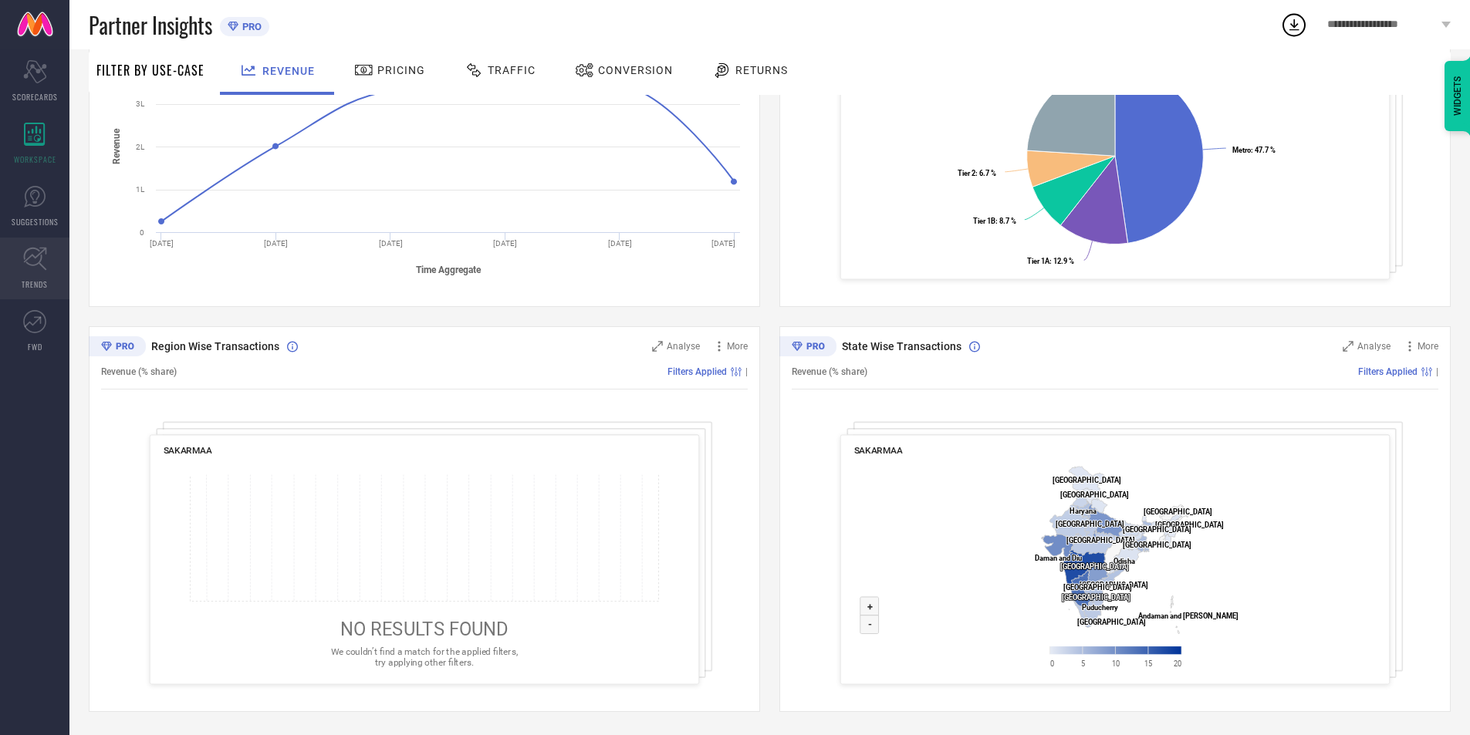 This screenshot has width=1470, height=735. I want to click on span: Traffic, so click(512, 70).